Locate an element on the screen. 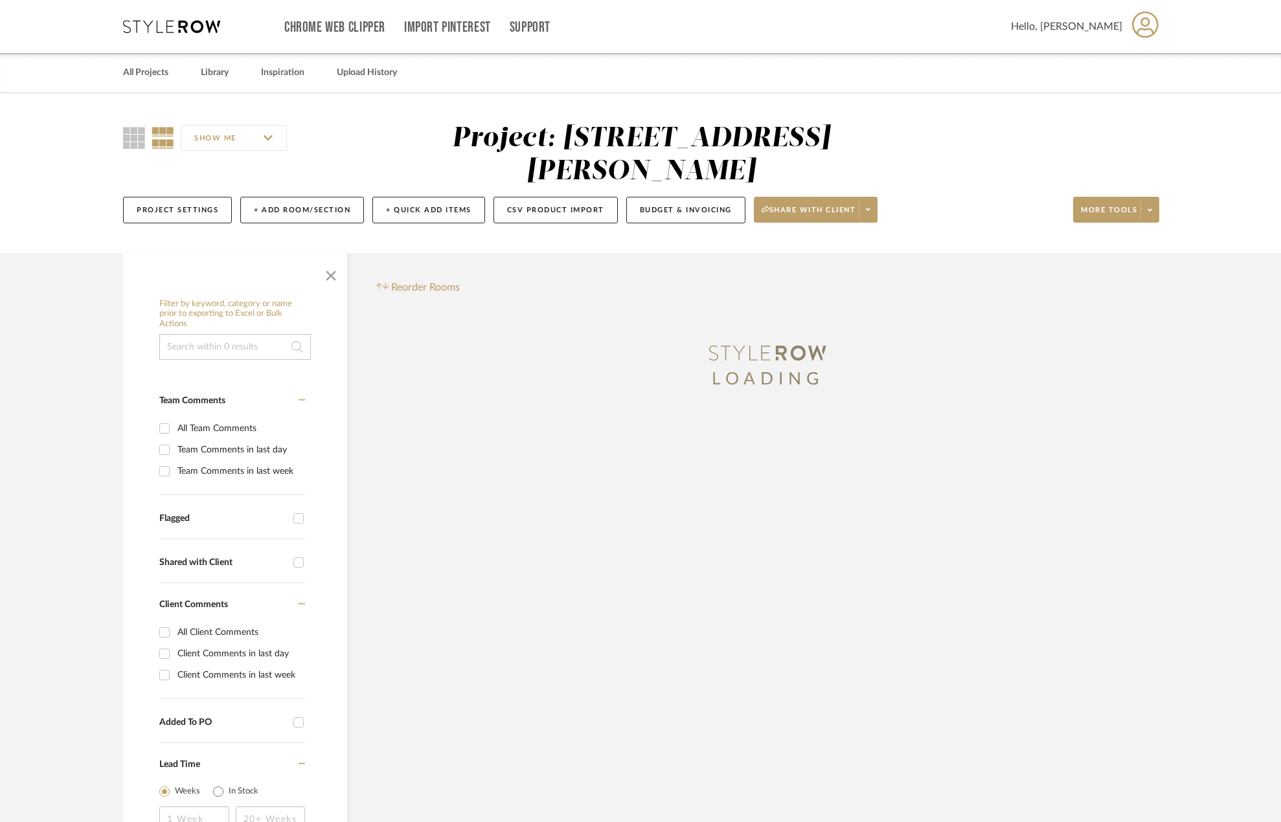 The width and height of the screenshot is (1281, 822). label: Weeks is located at coordinates (187, 792).